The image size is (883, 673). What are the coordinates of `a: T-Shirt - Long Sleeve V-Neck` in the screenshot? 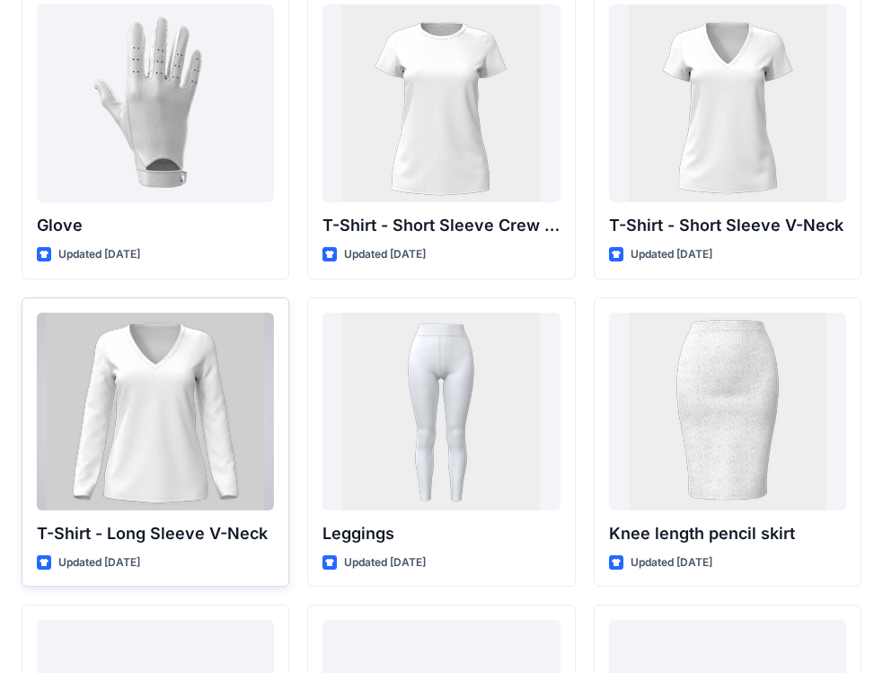 It's located at (155, 411).